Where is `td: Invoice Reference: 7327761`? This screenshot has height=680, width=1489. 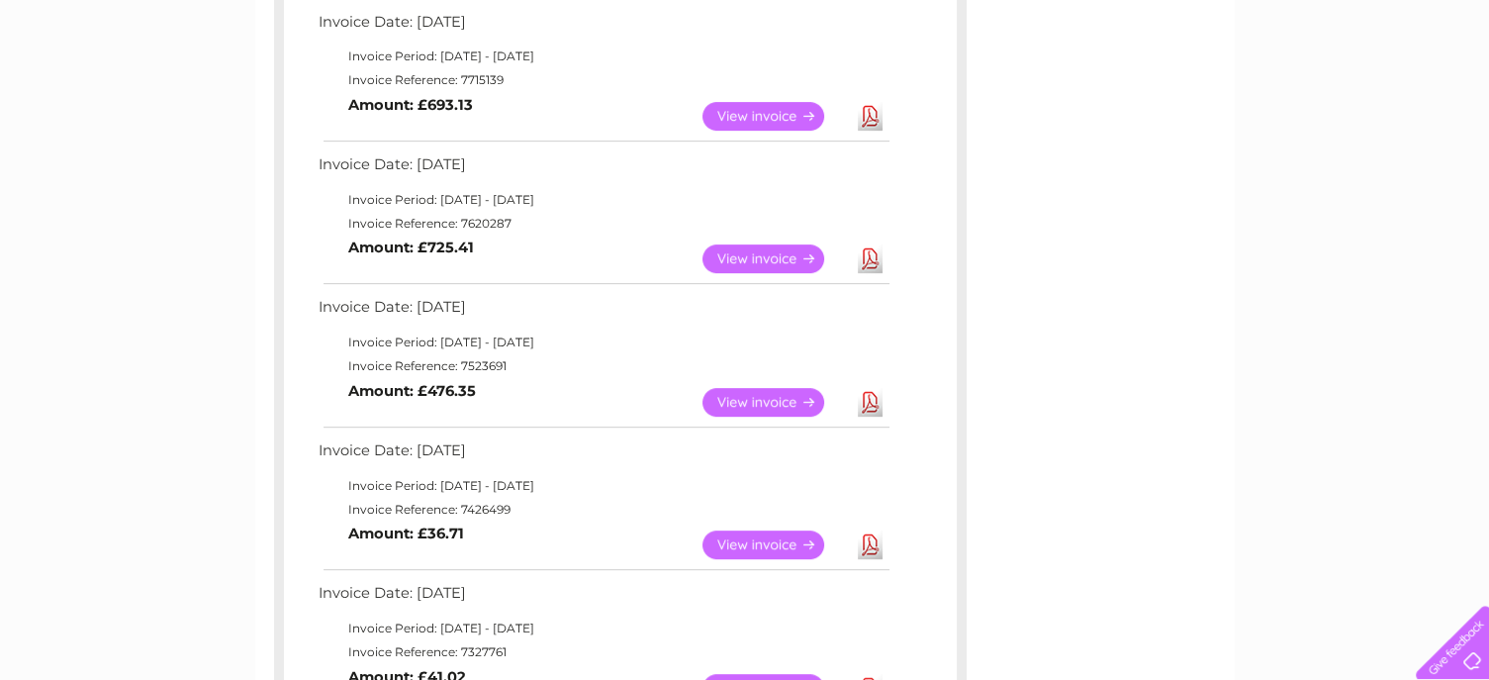 td: Invoice Reference: 7327761 is located at coordinates (602, 652).